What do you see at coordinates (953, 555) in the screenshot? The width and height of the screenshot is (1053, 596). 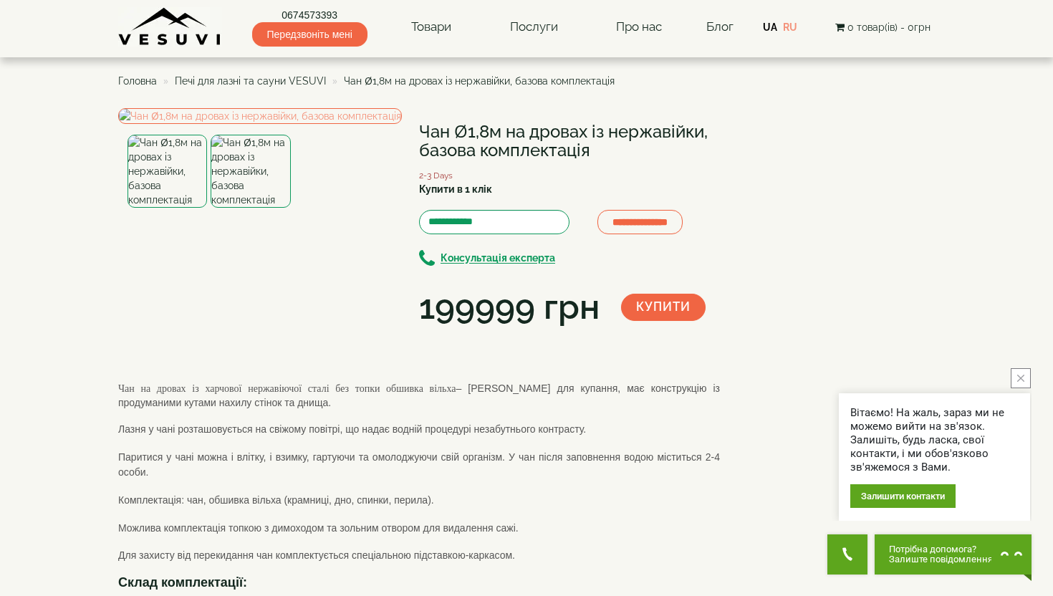 I see `button: Chat button` at bounding box center [953, 555].